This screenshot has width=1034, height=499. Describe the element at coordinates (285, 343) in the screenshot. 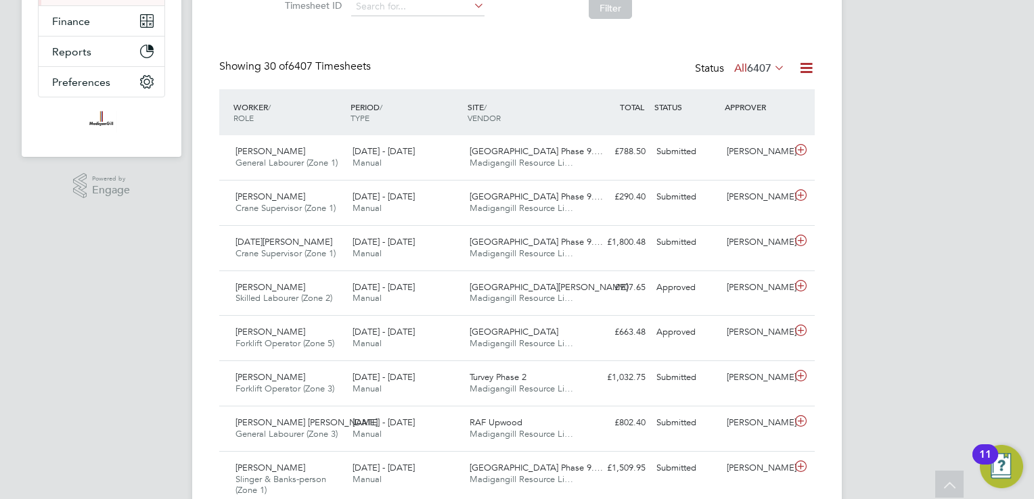

I see `span: Forklift Operator (Zone 5)` at that location.